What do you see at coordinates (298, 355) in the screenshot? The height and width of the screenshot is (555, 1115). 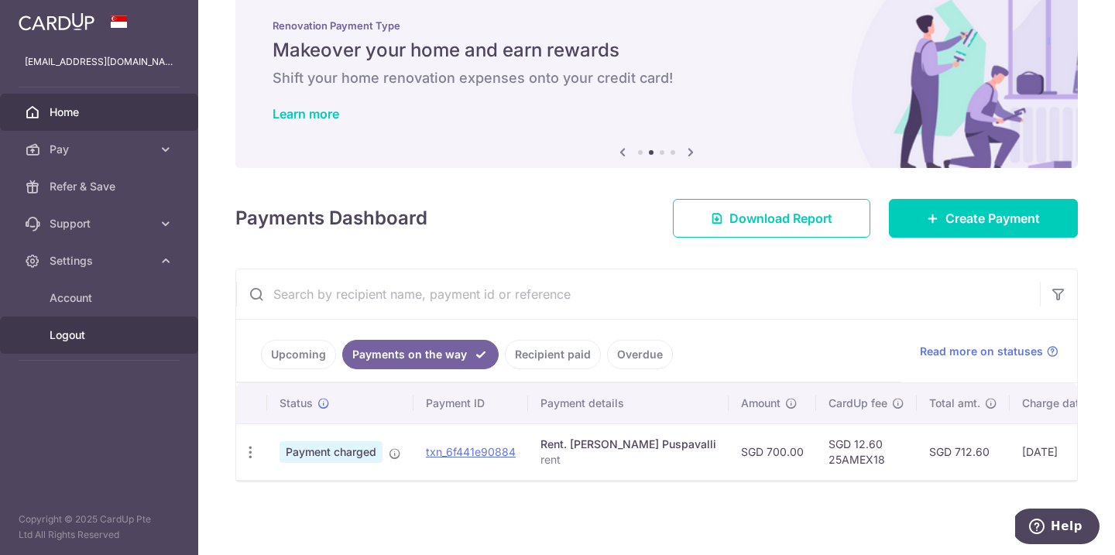 I see `a: Upcoming` at bounding box center [298, 355].